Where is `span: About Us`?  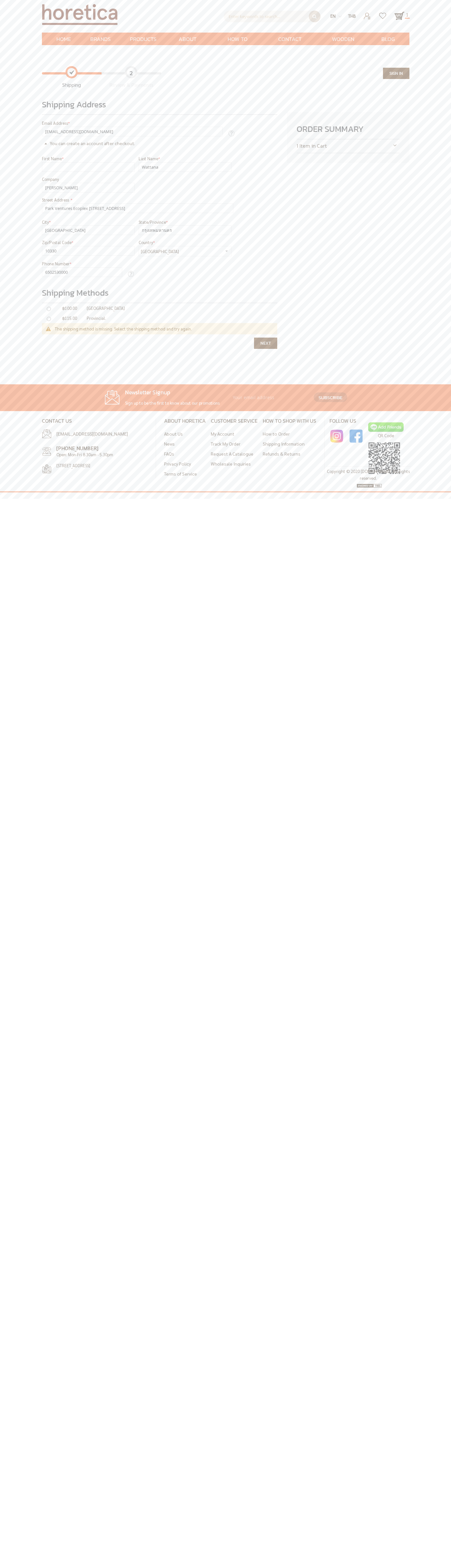 span: About Us is located at coordinates (188, 46).